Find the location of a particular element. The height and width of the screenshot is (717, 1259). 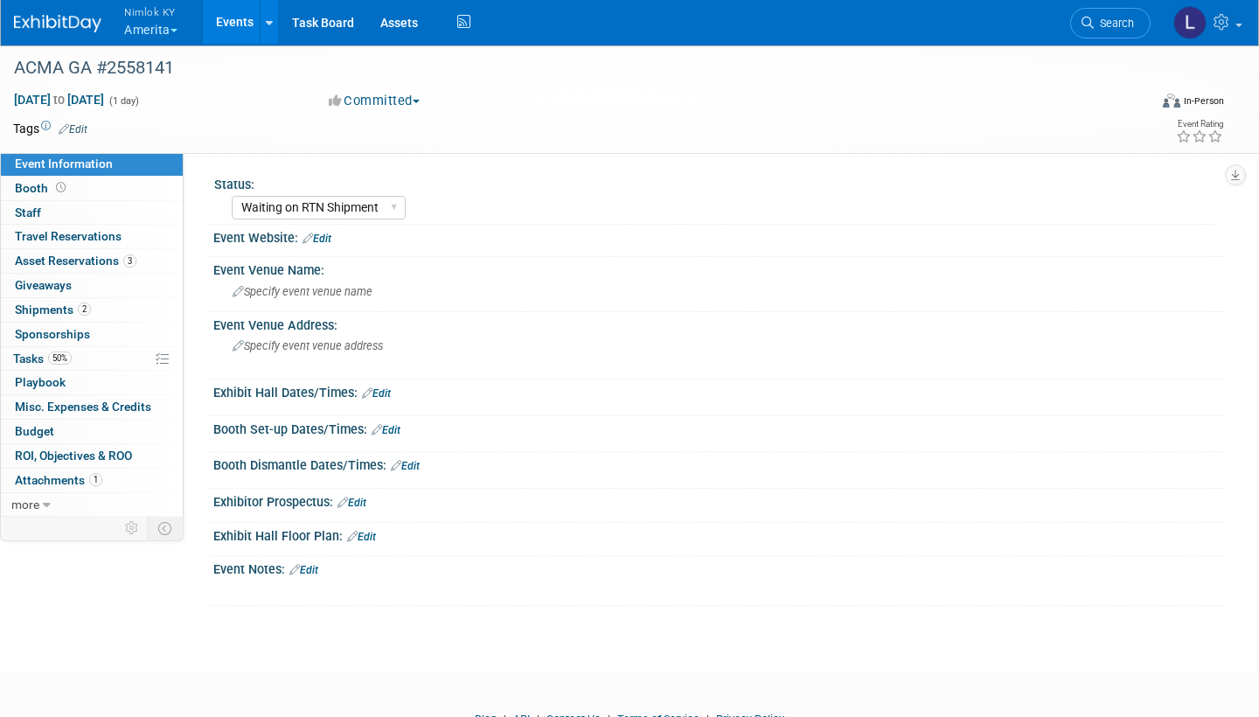

span: Asset Reservations is located at coordinates (75, 261).